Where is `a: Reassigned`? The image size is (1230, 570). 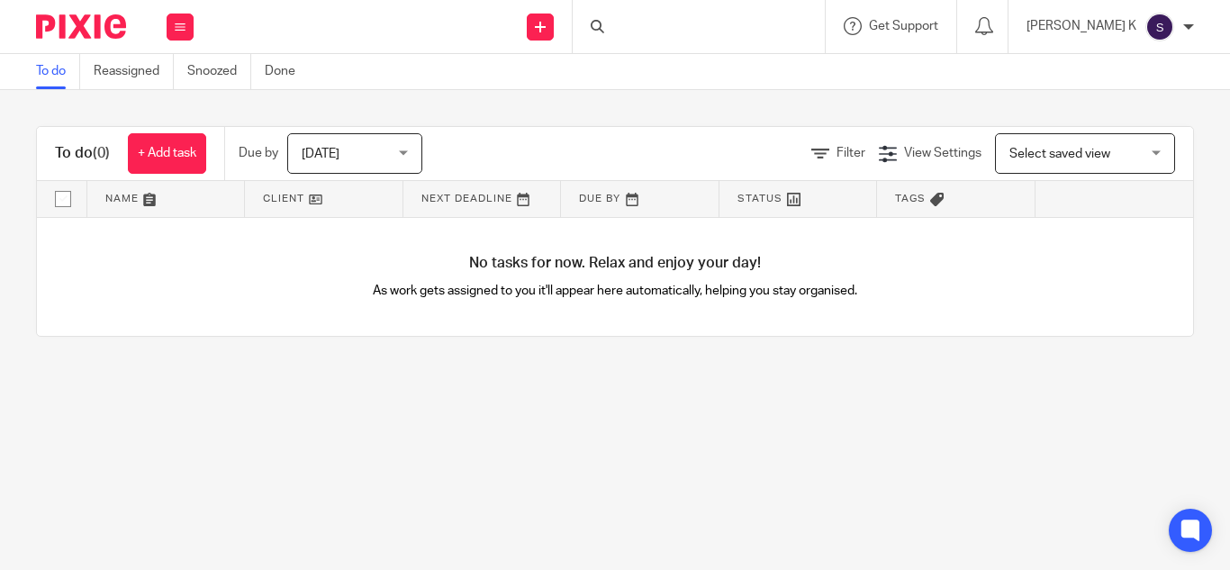 a: Reassigned is located at coordinates (133, 71).